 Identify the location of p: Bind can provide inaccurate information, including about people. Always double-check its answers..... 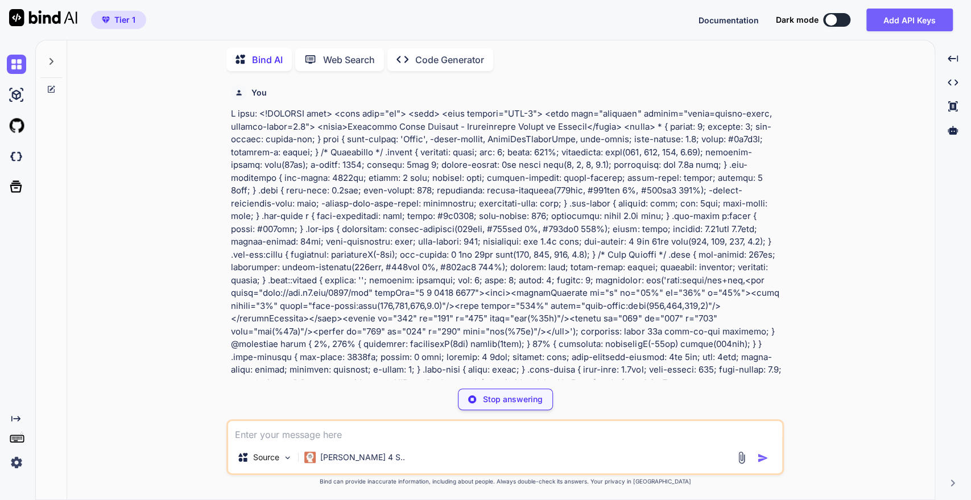
(505, 481).